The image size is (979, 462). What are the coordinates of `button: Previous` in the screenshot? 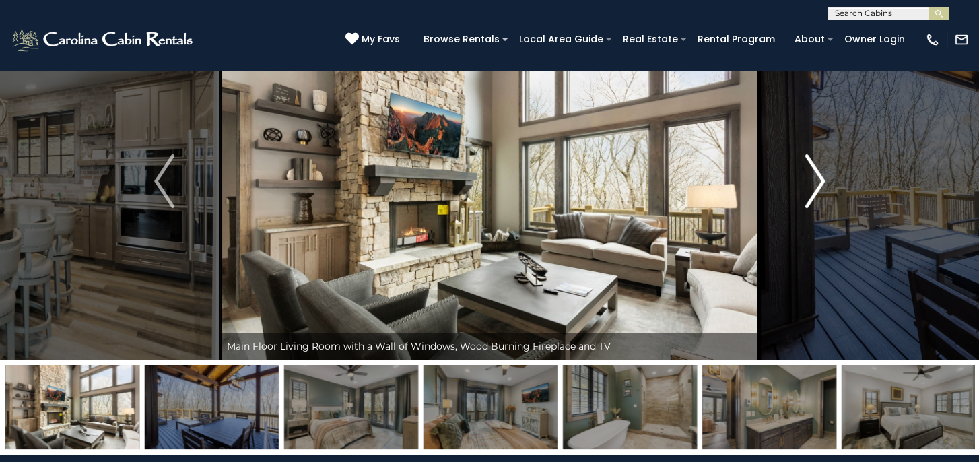 It's located at (164, 181).